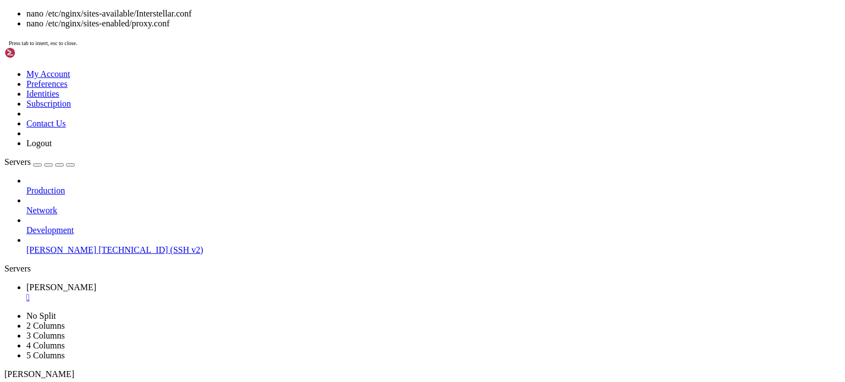  Describe the element at coordinates (46, 123) in the screenshot. I see `a: Contact Us` at that location.